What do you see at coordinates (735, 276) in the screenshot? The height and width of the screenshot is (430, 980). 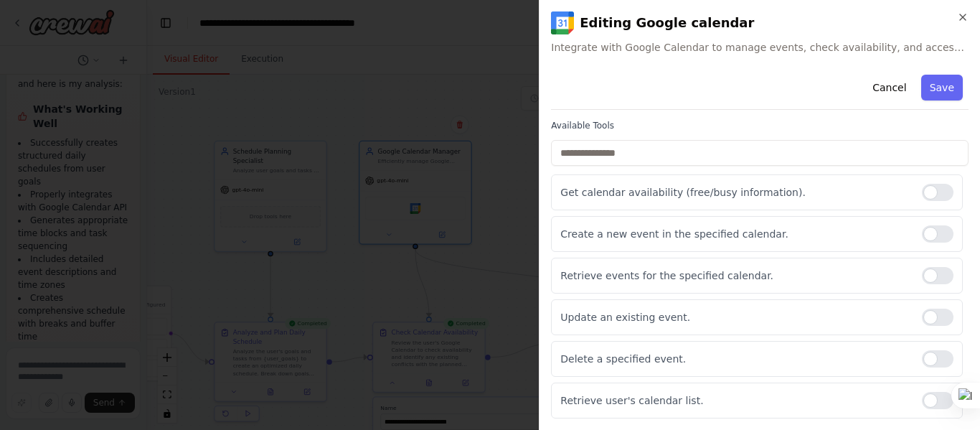 I see `p: Retrieve events for the specified calendar.` at bounding box center [735, 276].